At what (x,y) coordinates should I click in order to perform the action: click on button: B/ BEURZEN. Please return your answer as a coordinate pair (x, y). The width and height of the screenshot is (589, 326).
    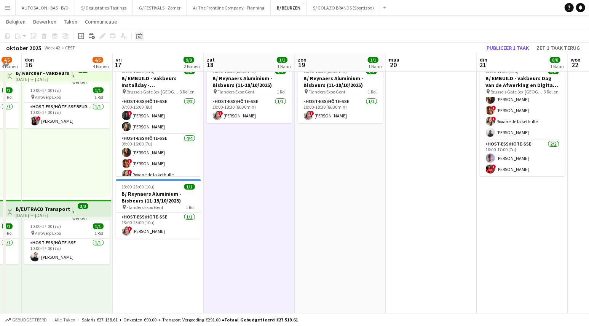
    Looking at the image, I should click on (288, 8).